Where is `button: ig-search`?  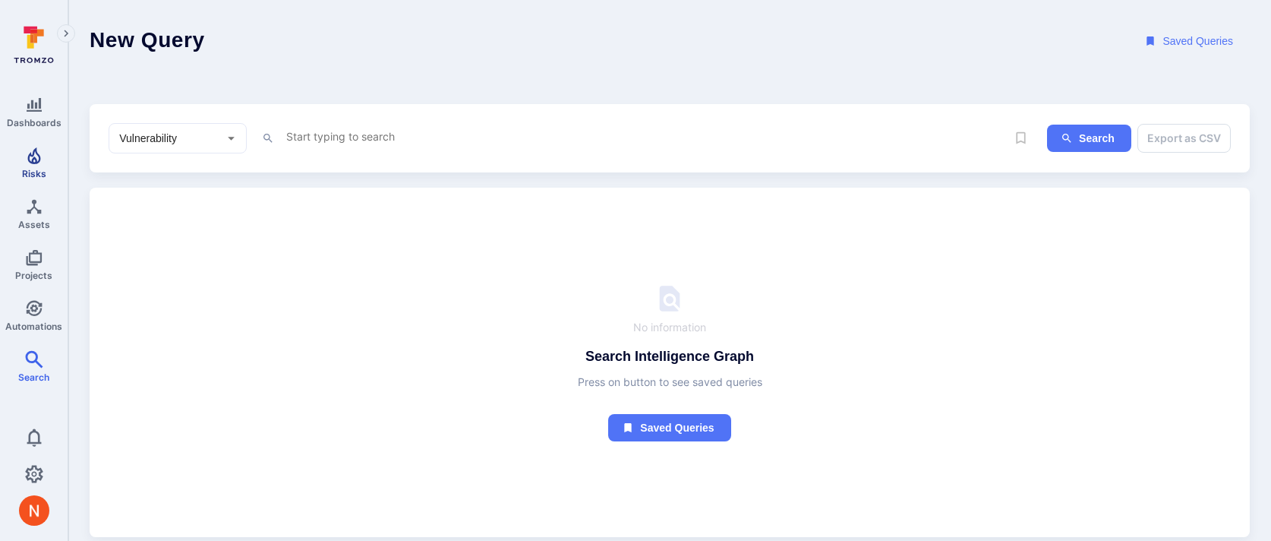 button: ig-search is located at coordinates (1089, 138).